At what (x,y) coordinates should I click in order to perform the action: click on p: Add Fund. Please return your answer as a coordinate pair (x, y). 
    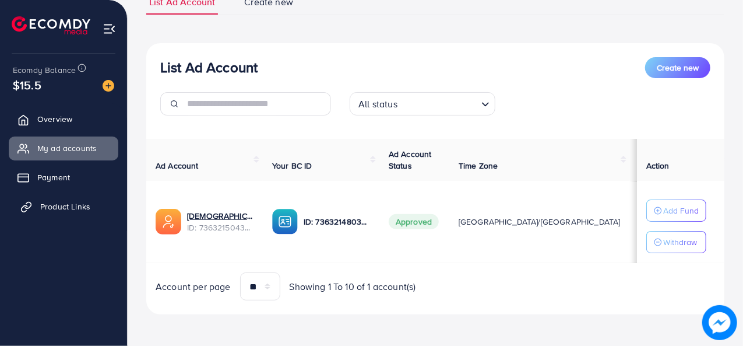
    Looking at the image, I should click on (681, 210).